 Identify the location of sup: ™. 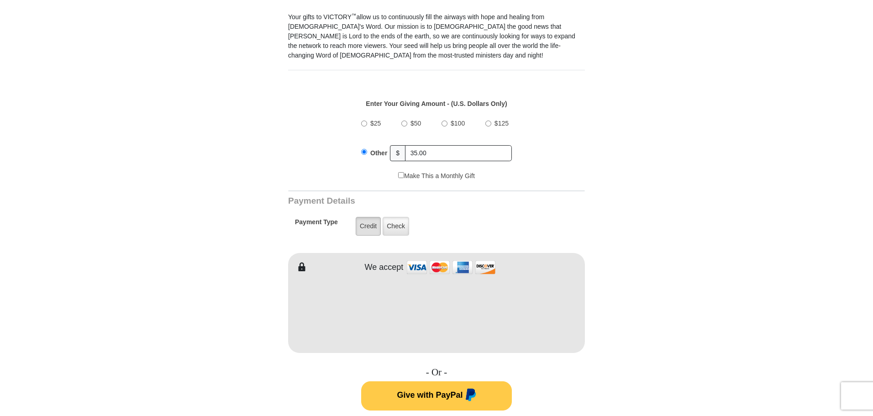
(354, 15).